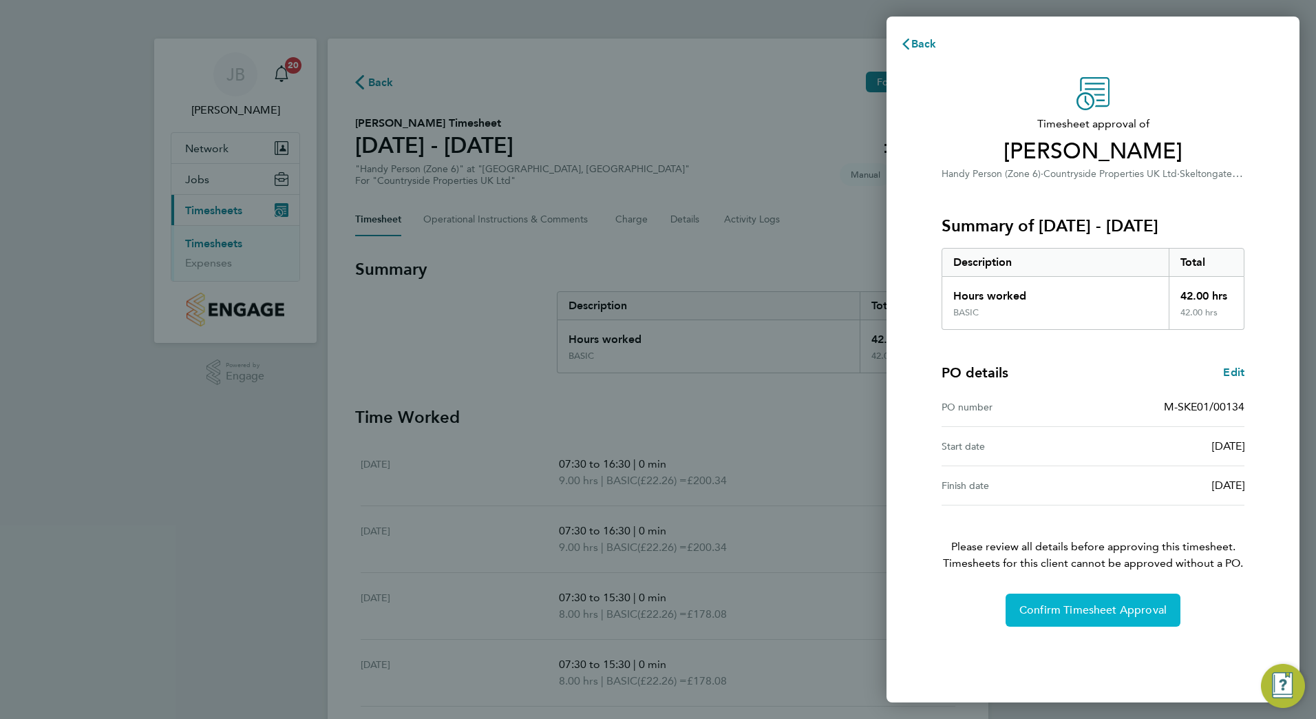 The height and width of the screenshot is (719, 1316). I want to click on div: Start date, so click(1018, 446).